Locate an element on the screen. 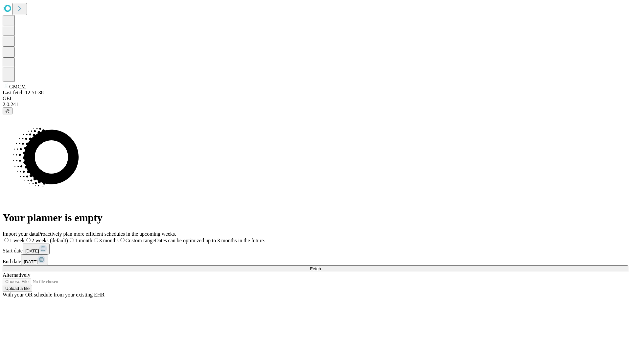 Image resolution: width=631 pixels, height=355 pixels. span: Dates can be optimized up to 3 months in the future. is located at coordinates (210, 240).